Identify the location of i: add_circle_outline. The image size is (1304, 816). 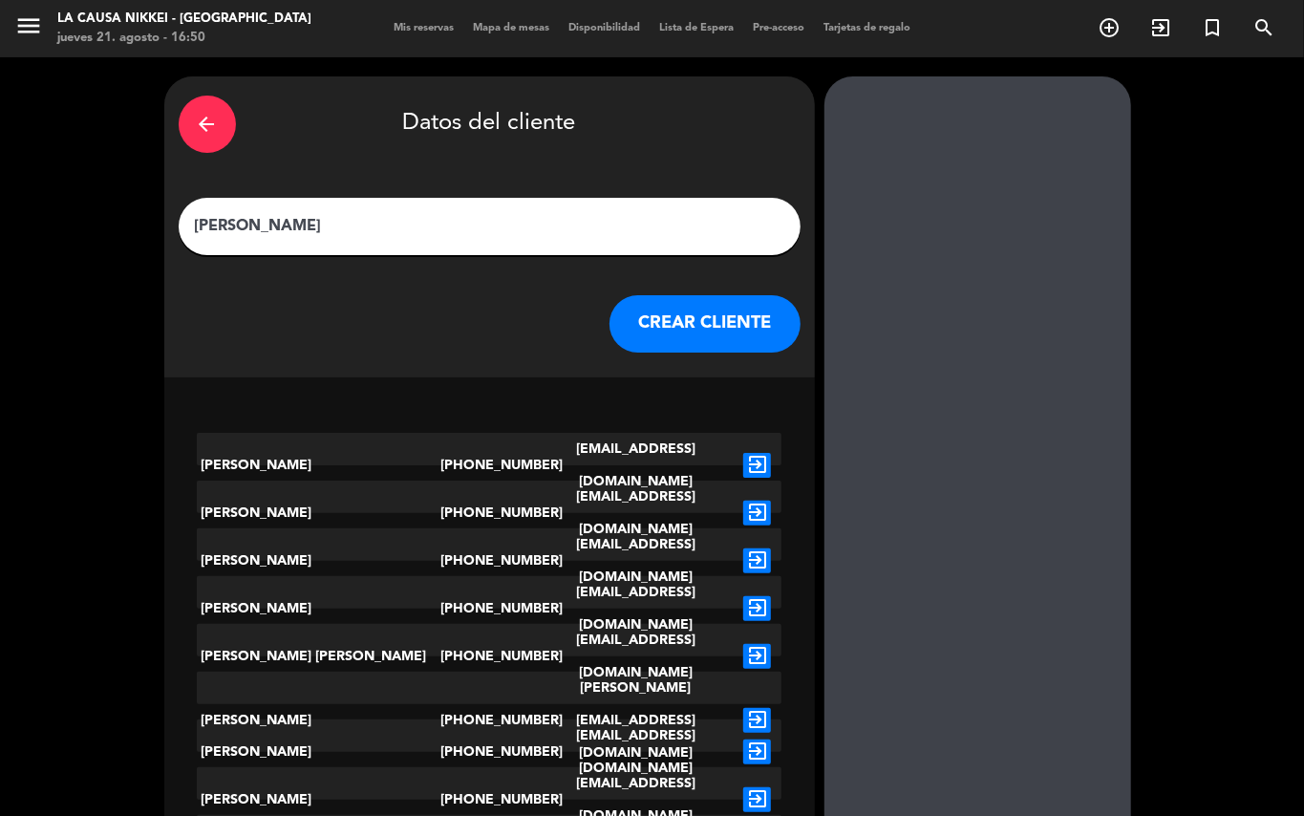
(1109, 28).